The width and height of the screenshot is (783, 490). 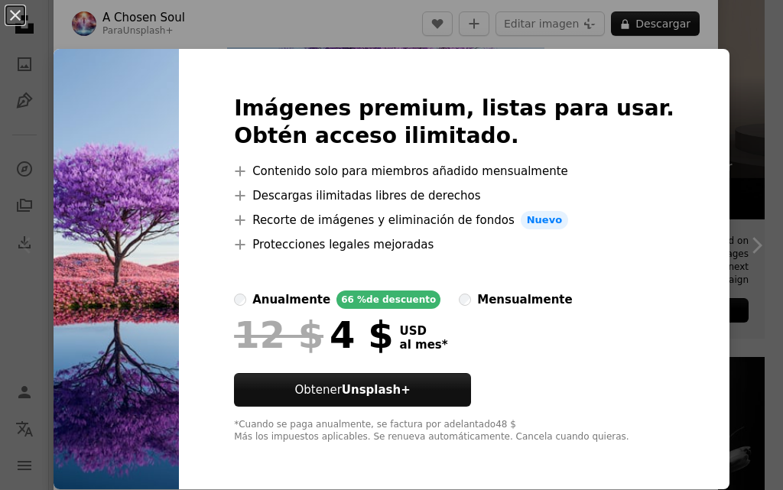 I want to click on h2: Imágenes premium, listas para usar. Obtén acceso ilimitado., so click(x=454, y=122).